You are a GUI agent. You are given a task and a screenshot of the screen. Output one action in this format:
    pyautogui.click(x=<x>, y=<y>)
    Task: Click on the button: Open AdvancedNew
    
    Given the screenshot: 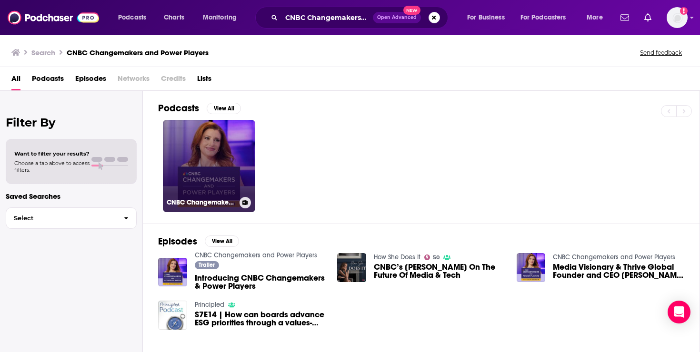 What is the action you would take?
    pyautogui.click(x=397, y=18)
    